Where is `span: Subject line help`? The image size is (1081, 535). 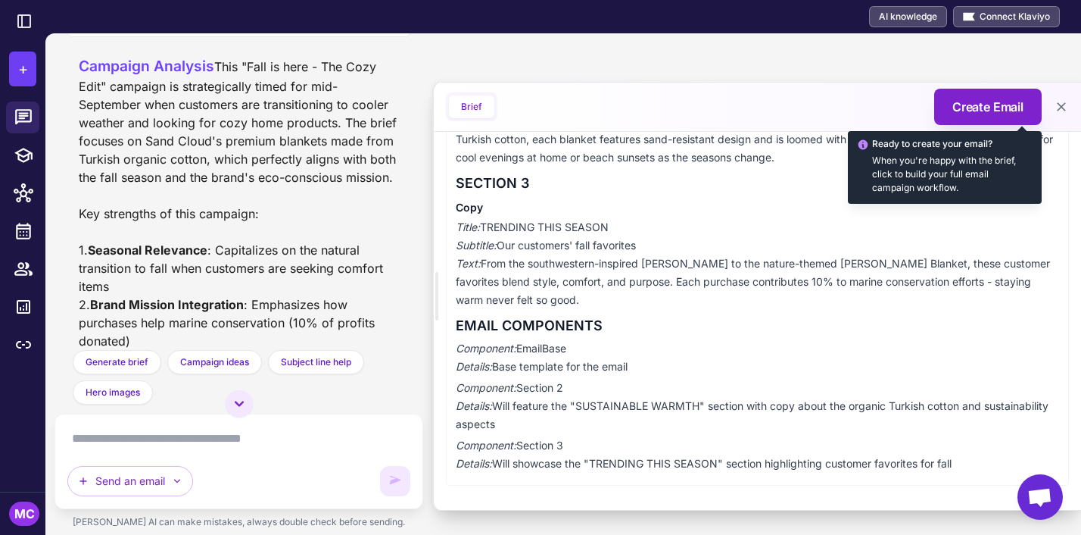 span: Subject line help is located at coordinates (316, 362).